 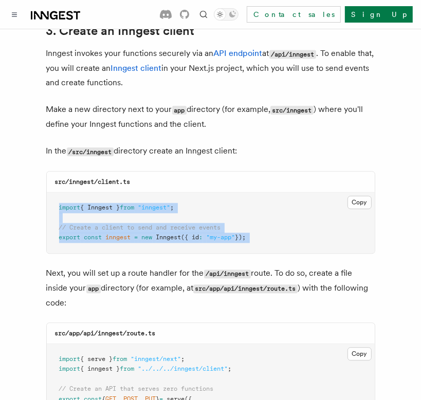 I want to click on span: const, so click(x=93, y=237).